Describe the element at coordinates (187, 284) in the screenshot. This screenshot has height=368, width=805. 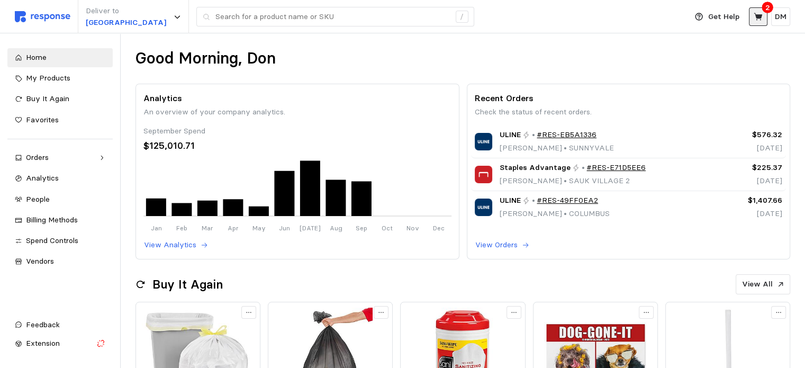
I see `h2: Buy It Again` at that location.